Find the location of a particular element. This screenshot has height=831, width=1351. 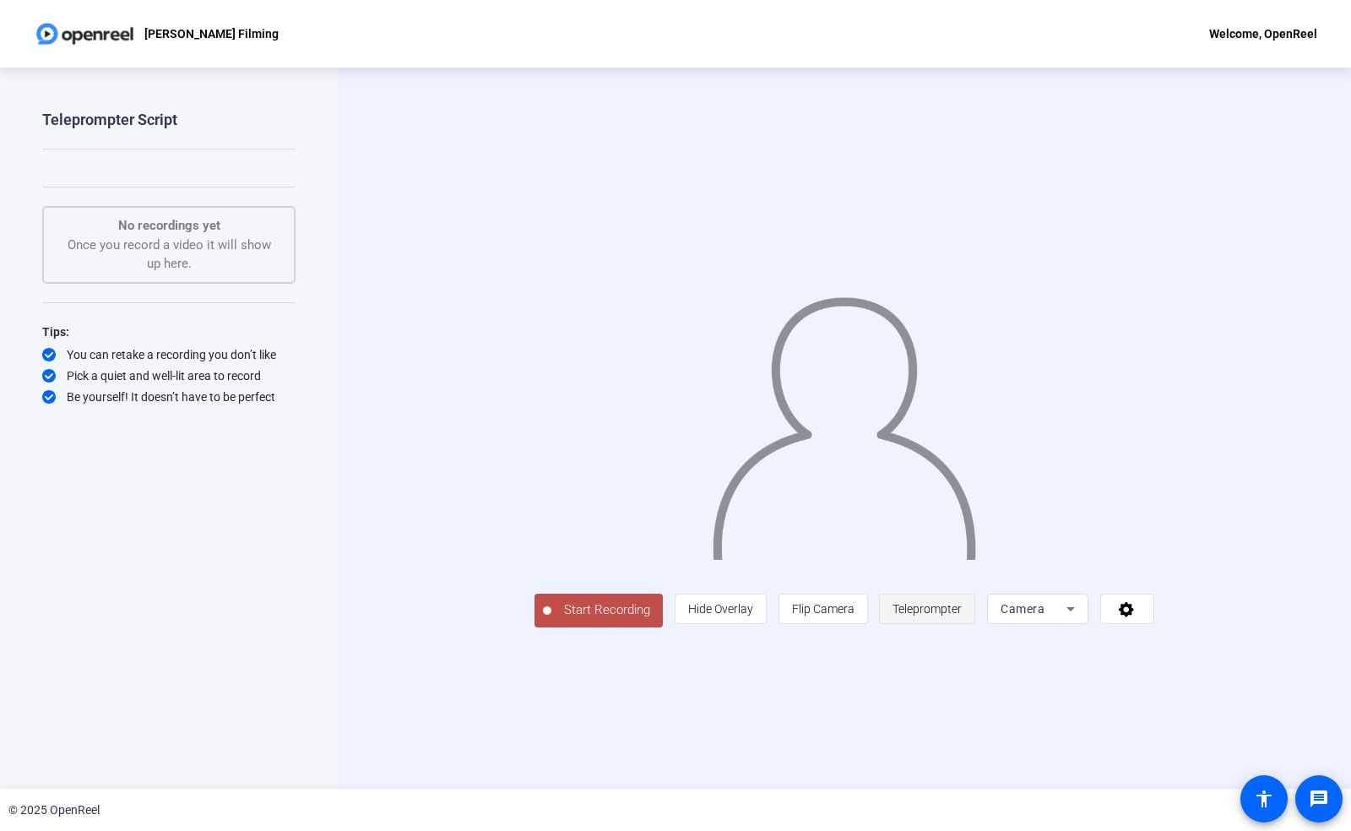

button: Start Recording is located at coordinates (599, 611).